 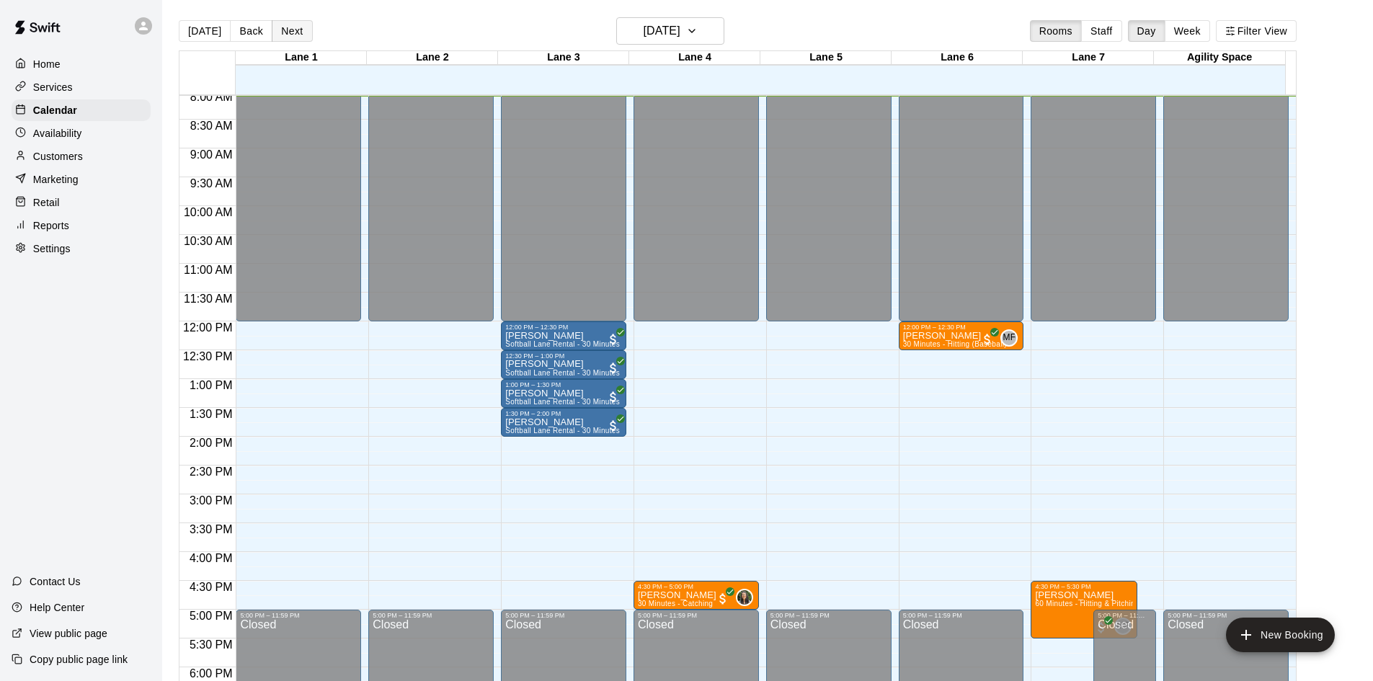 I want to click on span: 5:00 PM, so click(x=211, y=615).